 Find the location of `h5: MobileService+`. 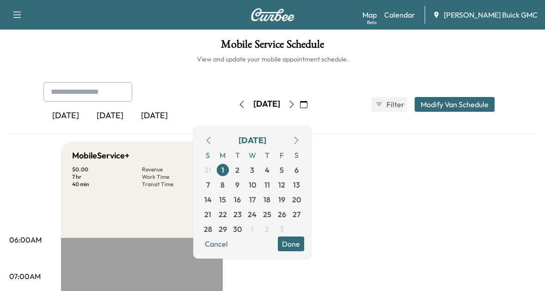

h5: MobileService+ is located at coordinates (101, 156).